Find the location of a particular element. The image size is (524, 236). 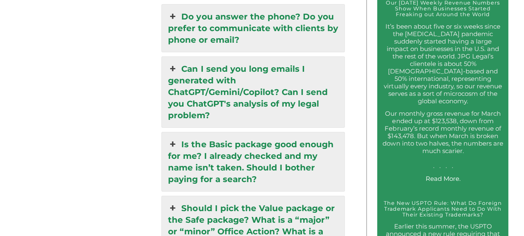

a: Is the Basic package good enough for me? I already checked and my name isn’t taken. Should I both... is located at coordinates (253, 162).